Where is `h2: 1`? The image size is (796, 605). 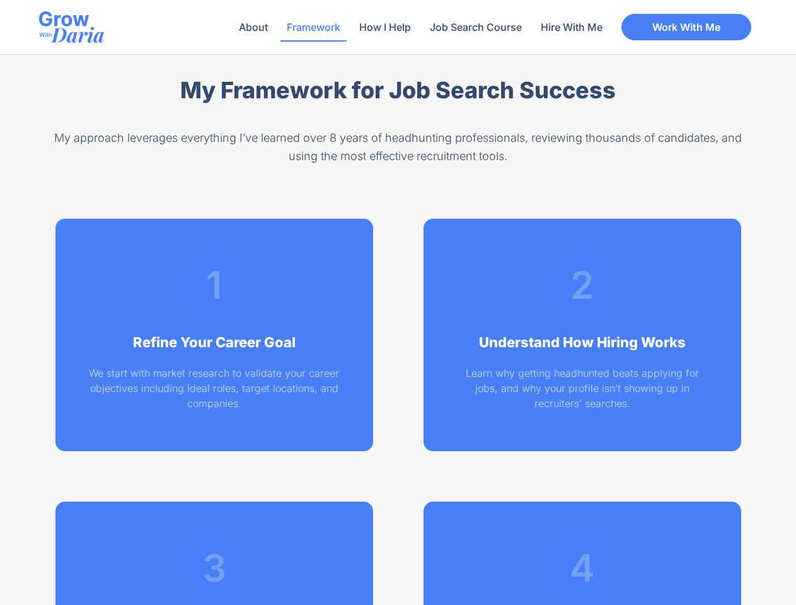
h2: 1 is located at coordinates (214, 285).